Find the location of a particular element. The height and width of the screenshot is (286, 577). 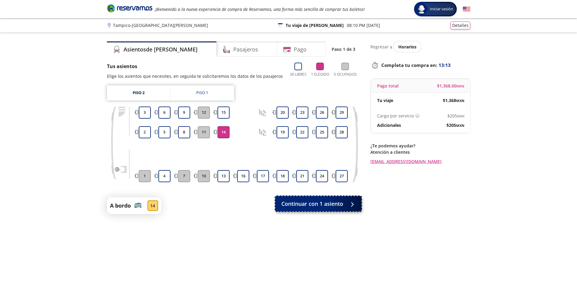

button: Continuar con 1 asiento is located at coordinates (318, 204).